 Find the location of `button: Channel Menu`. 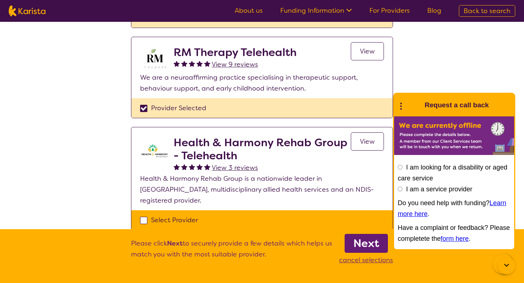

button: Channel Menu is located at coordinates (503, 264).